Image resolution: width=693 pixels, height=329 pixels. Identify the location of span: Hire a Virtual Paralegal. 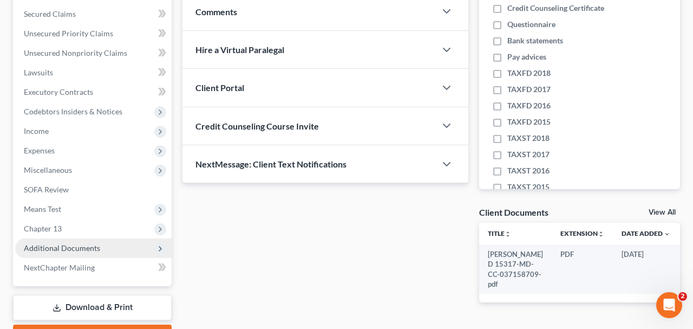
(240, 49).